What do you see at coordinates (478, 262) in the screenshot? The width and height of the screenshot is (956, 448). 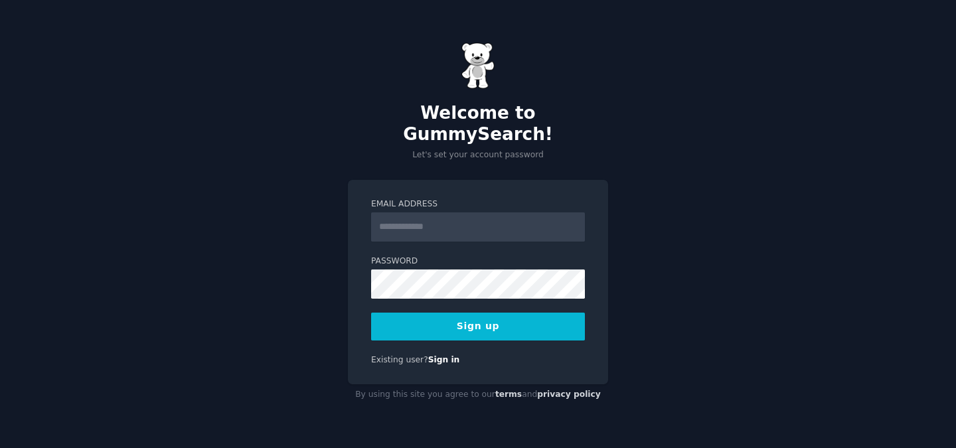 I see `label: Password` at bounding box center [478, 262].